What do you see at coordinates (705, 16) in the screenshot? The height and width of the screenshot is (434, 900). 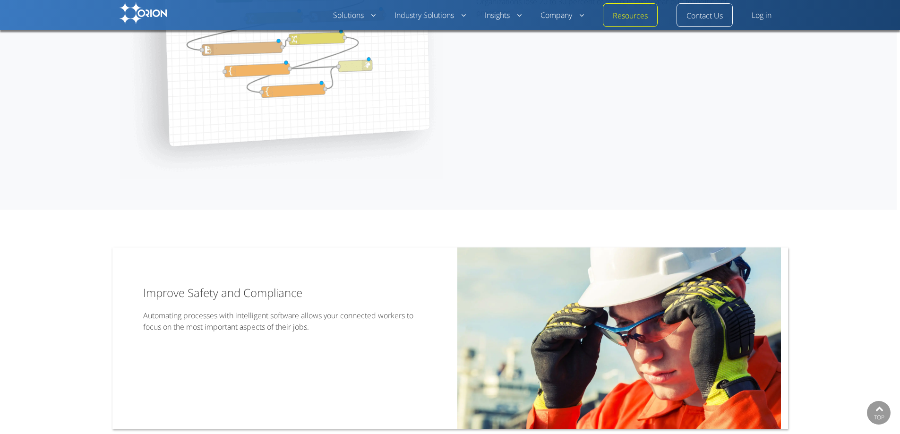 I see `a: Contact Us` at bounding box center [705, 16].